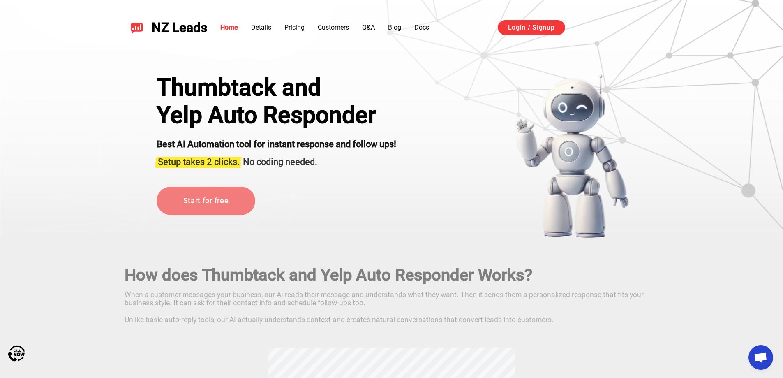  Describe the element at coordinates (16, 353) in the screenshot. I see `img: Call Now` at that location.